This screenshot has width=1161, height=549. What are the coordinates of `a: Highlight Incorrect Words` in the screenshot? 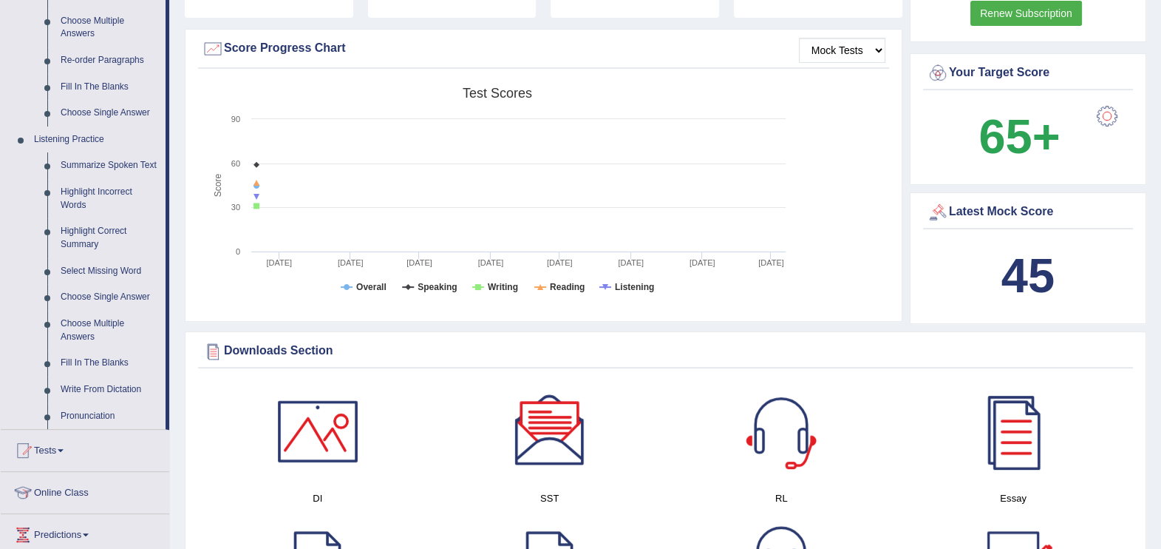 It's located at (109, 198).